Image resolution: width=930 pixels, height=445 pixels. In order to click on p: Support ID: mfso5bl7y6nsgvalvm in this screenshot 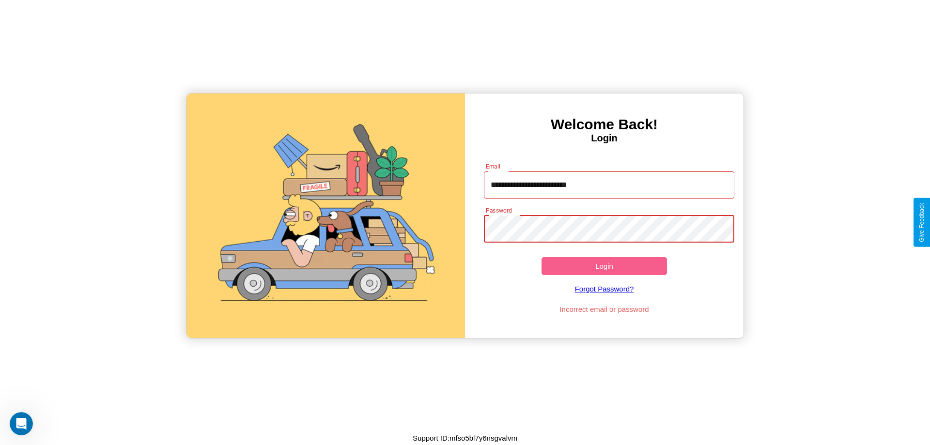, I will do `click(465, 438)`.